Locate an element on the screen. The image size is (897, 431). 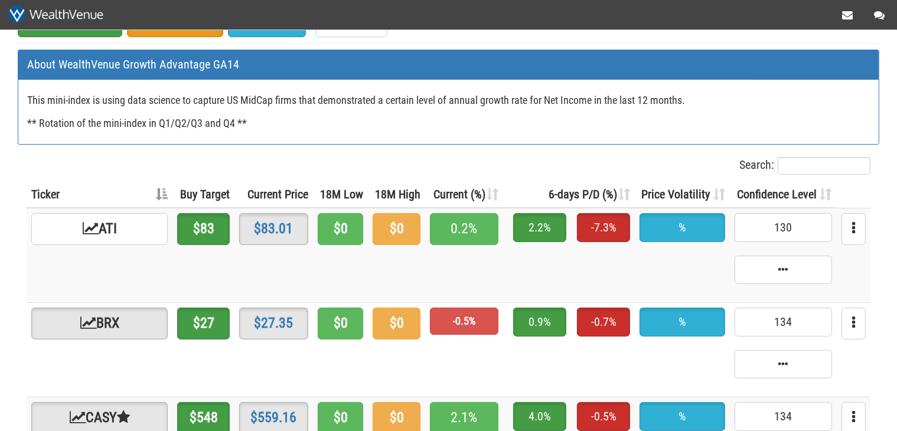
span: $27 is located at coordinates (203, 324).